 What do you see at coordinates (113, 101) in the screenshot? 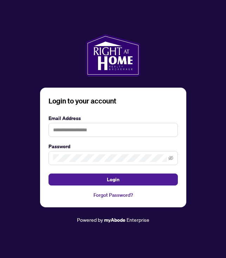
I see `h3: Login to your account` at bounding box center [113, 101].